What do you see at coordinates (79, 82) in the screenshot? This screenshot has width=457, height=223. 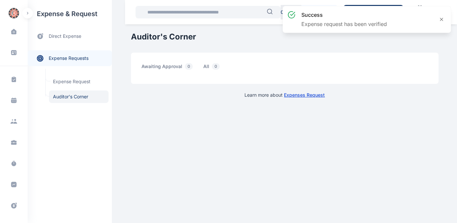 I see `span: Expense Request` at bounding box center [79, 82].